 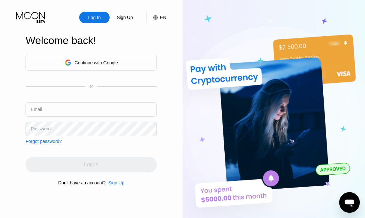 I want to click on div: Forgot password?, so click(x=44, y=141).